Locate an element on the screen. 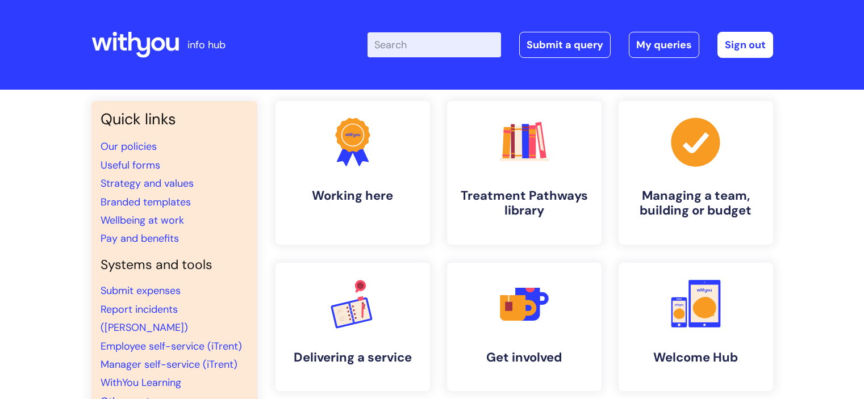 The image size is (864, 399). a: My queries is located at coordinates (664, 45).